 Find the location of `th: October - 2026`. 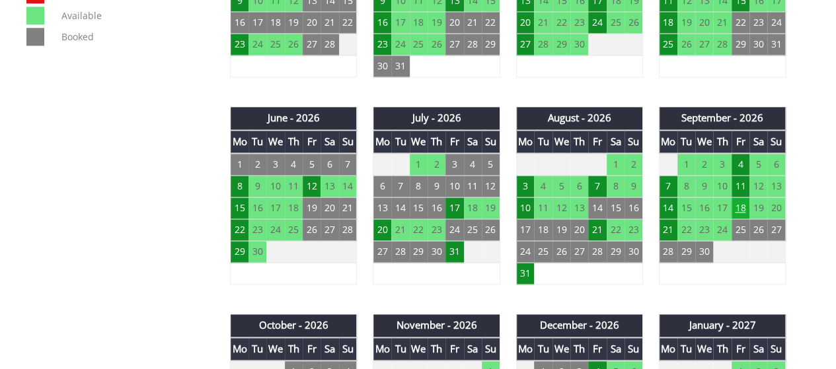

th: October - 2026 is located at coordinates (293, 326).